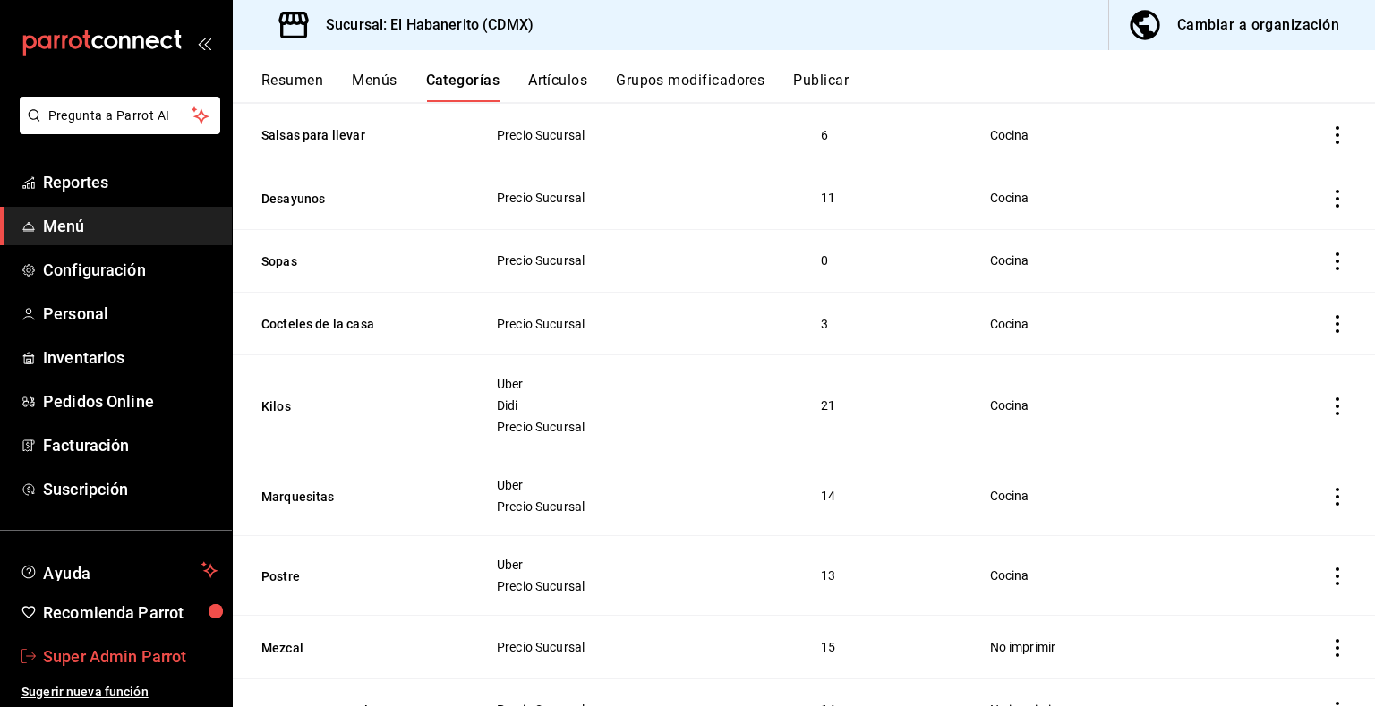 Image resolution: width=1375 pixels, height=707 pixels. Describe the element at coordinates (130, 401) in the screenshot. I see `span: Pedidos Online` at that location.